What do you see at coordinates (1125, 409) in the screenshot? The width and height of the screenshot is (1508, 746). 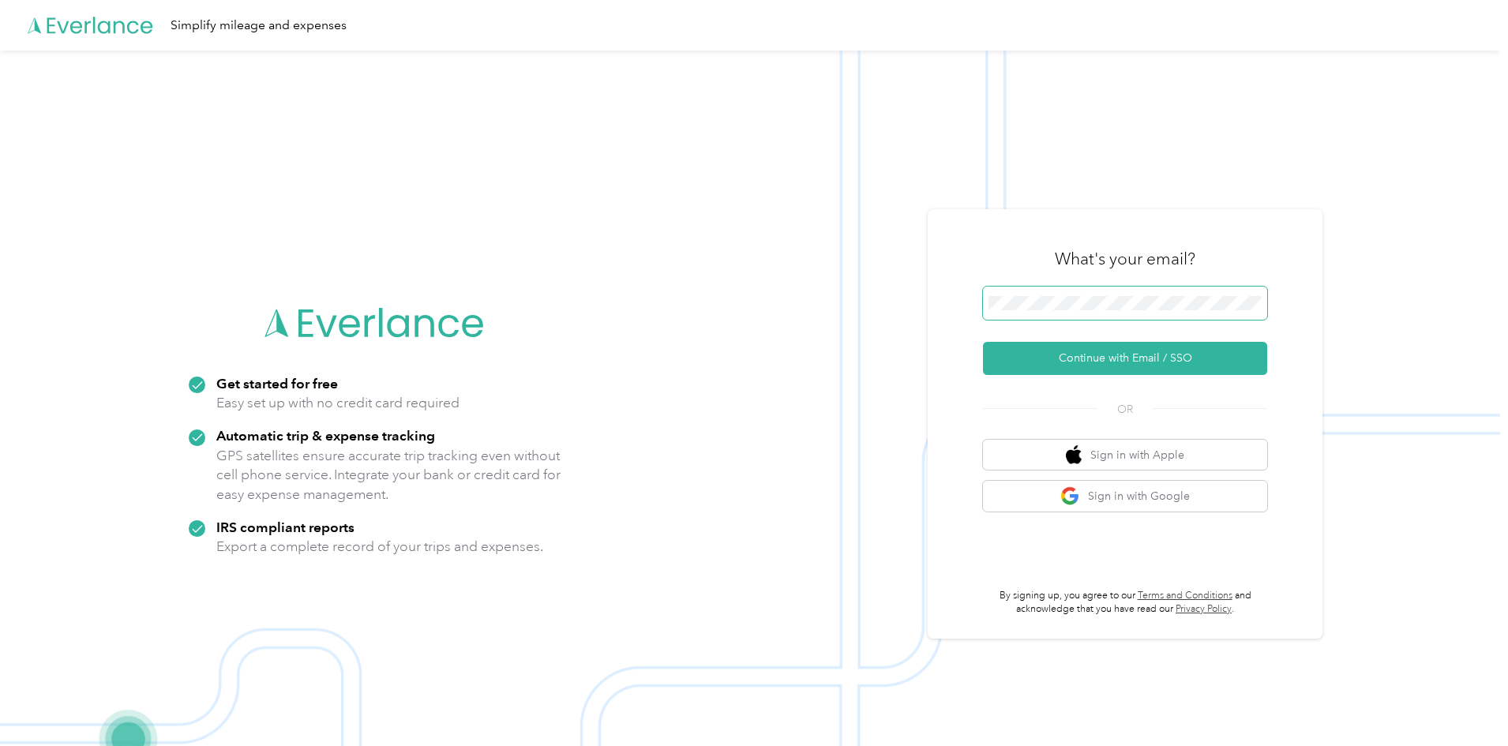 I see `span: OR` at bounding box center [1125, 409].